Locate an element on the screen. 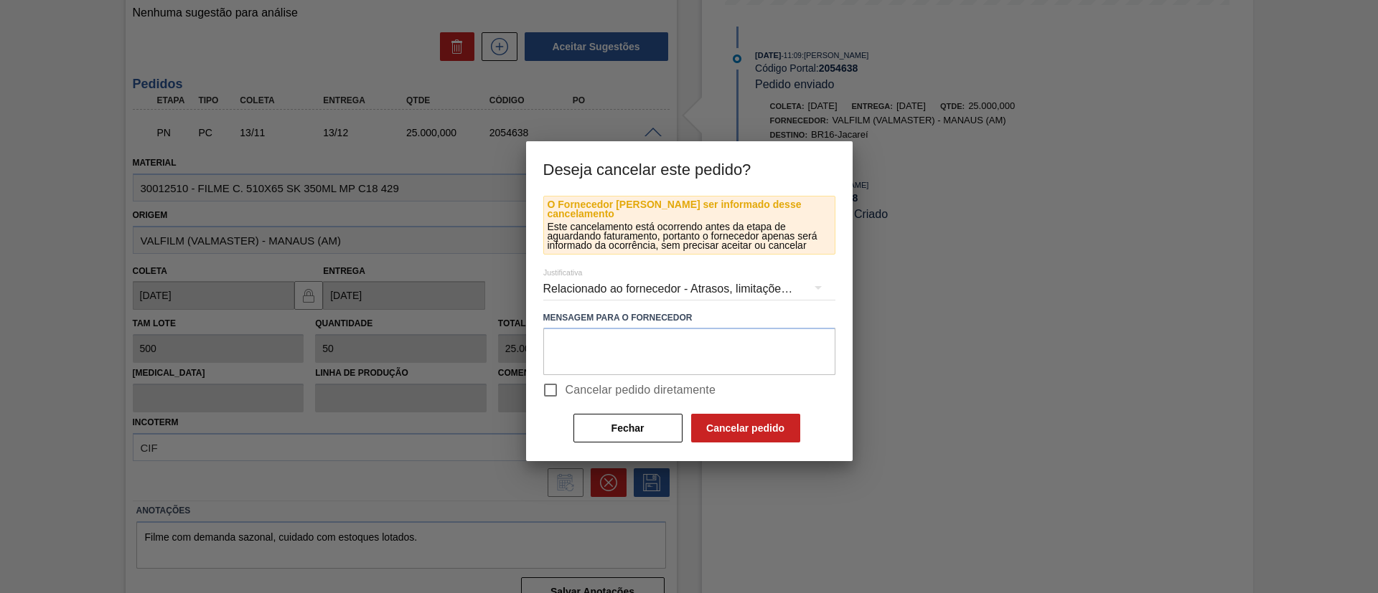 Image resolution: width=1378 pixels, height=593 pixels. div: Relacionado ao fornecedor - Atrasos, limitações de capacidade, etc. is located at coordinates (689, 289).